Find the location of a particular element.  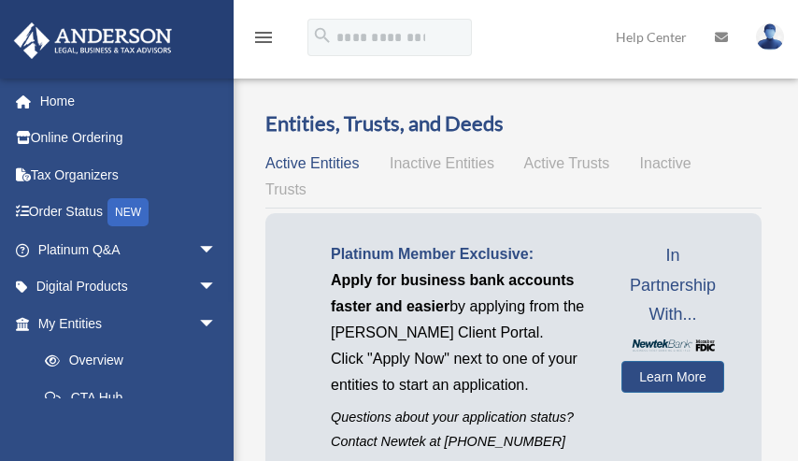

span: Inactive Entities is located at coordinates (442, 163).